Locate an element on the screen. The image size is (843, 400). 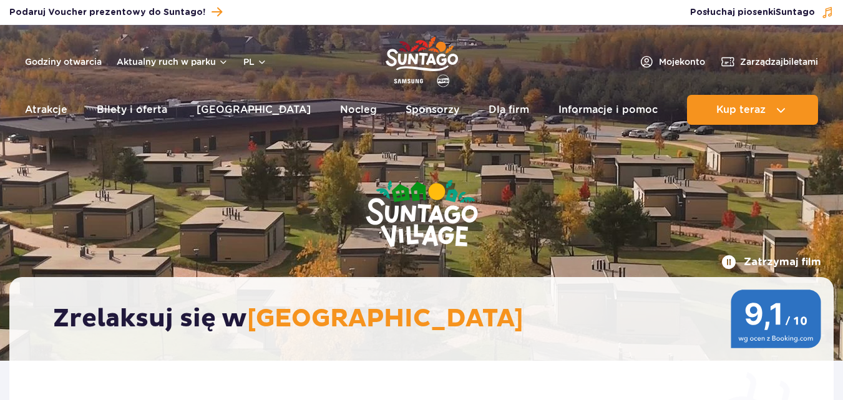
a: Mojekonto is located at coordinates (672, 62).